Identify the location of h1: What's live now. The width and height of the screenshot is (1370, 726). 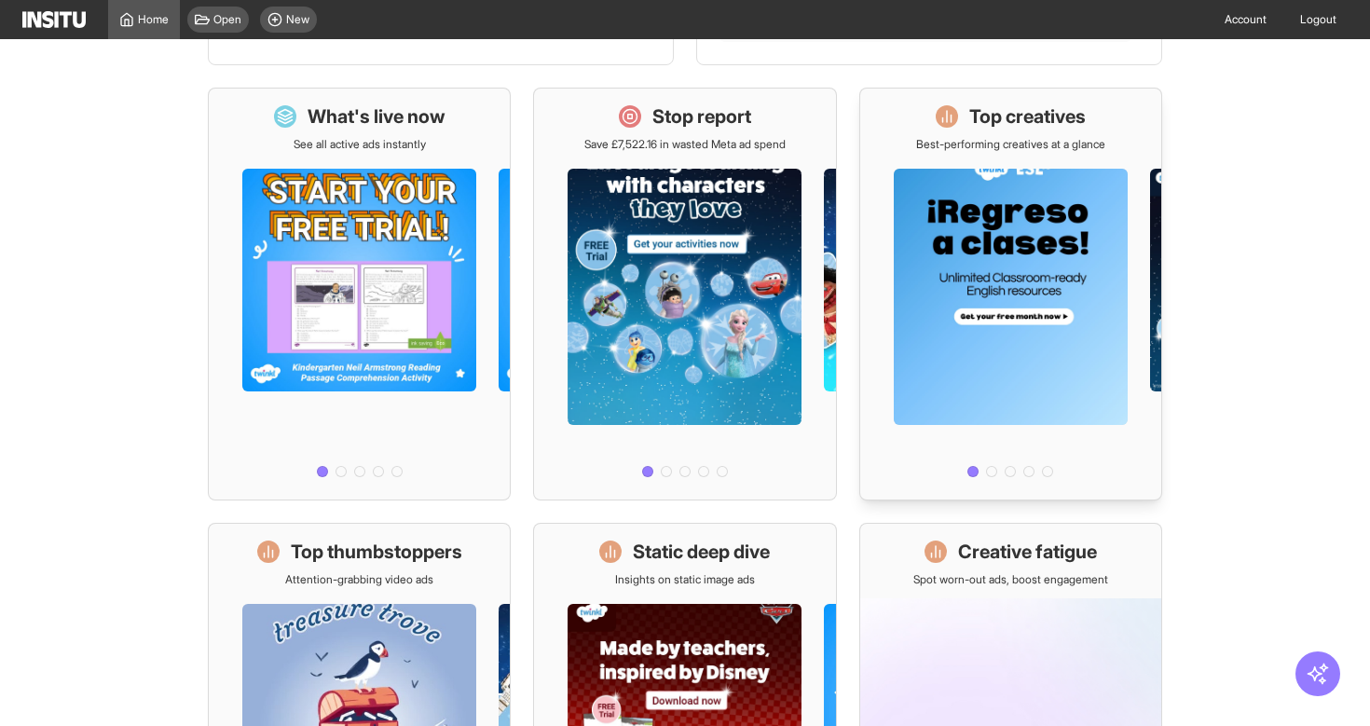
(377, 117).